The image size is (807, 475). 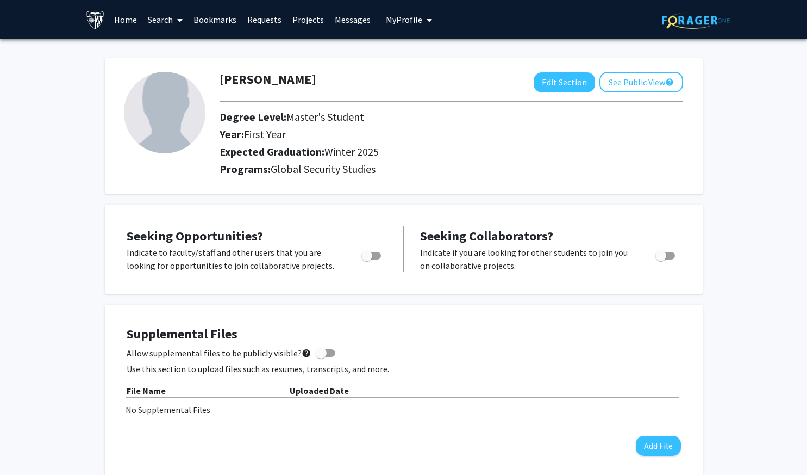 What do you see at coordinates (264, 20) in the screenshot?
I see `a: Requests` at bounding box center [264, 20].